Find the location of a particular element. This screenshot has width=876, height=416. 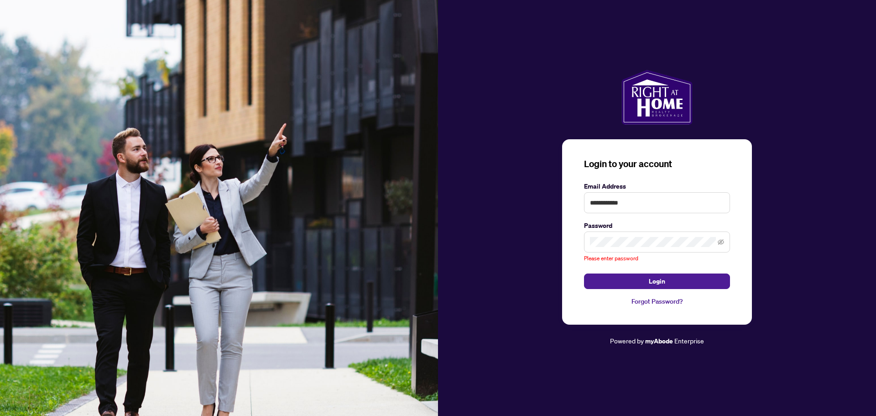

keeper-lock: Open Keeper Popup is located at coordinates (719, 203).